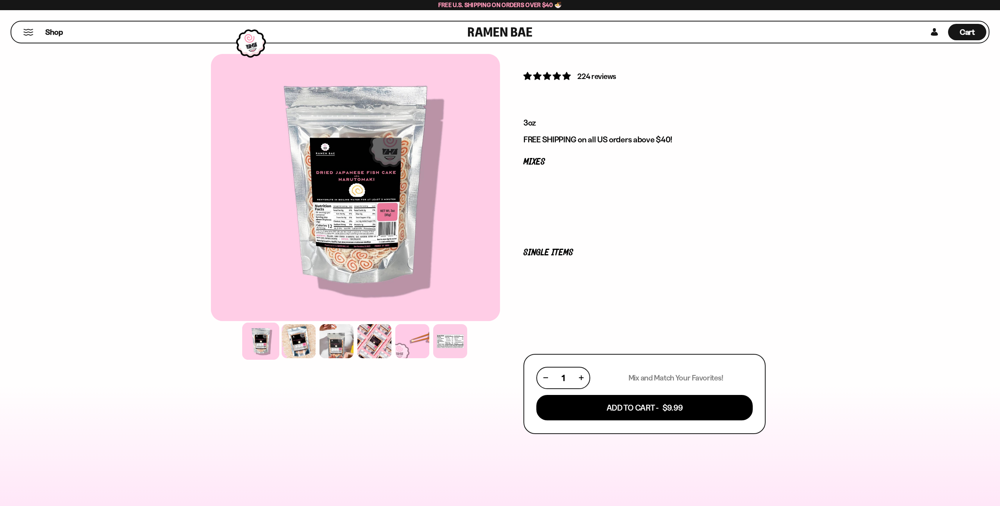 This screenshot has width=1000, height=506. I want to click on p: Mix and Match Your Favorites!, so click(676, 377).